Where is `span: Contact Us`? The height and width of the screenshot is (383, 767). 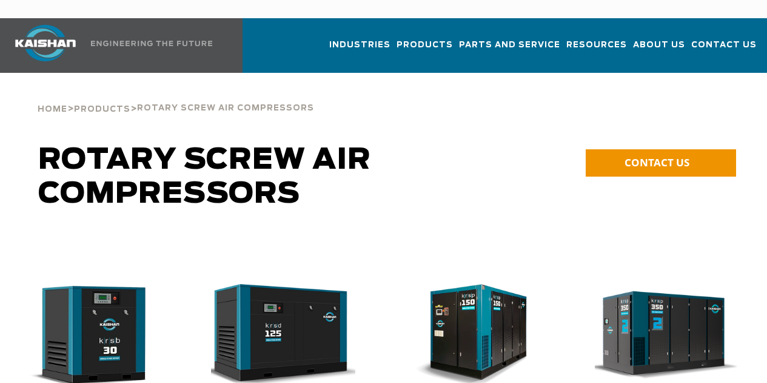
span: Contact Us is located at coordinates (724, 45).